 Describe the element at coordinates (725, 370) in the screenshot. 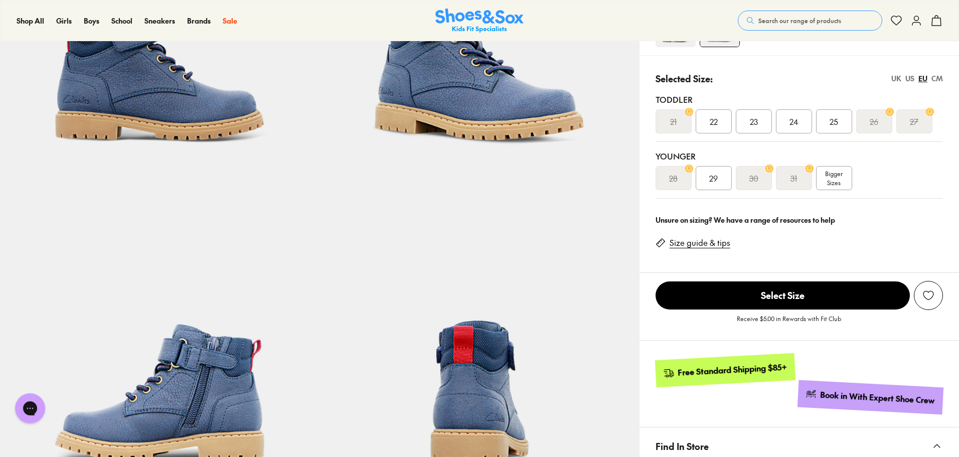

I see `a: Free Standard Shipping $85+` at that location.